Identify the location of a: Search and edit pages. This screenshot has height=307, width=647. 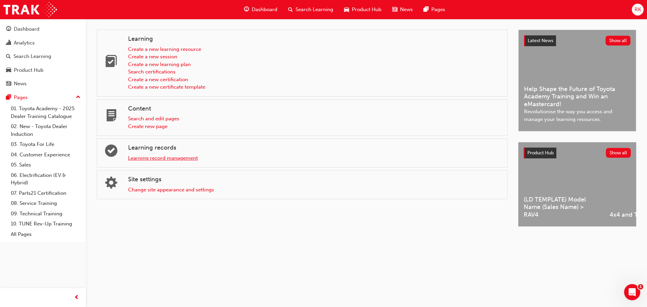
(154, 119).